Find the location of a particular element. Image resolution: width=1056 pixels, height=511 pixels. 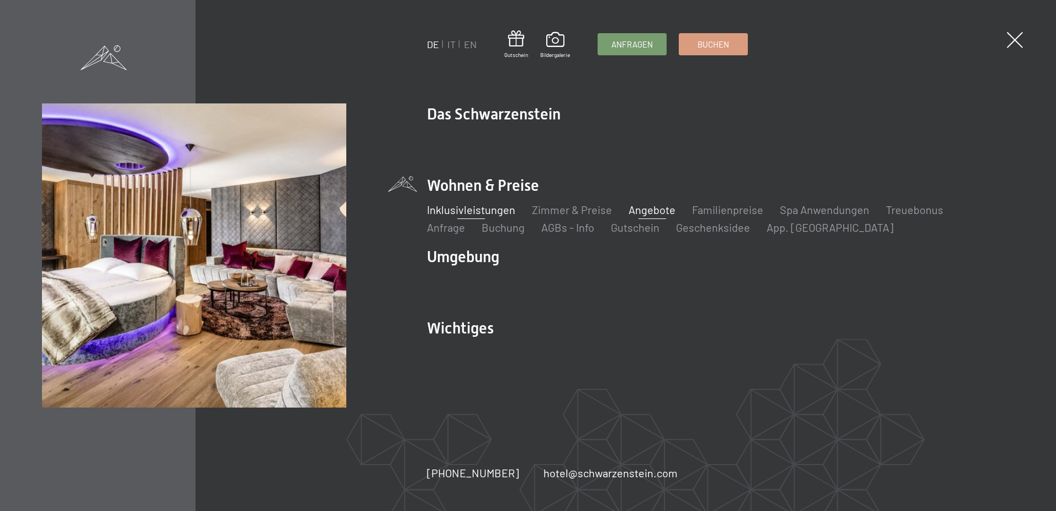

a: AGBs - Info is located at coordinates (568, 227).